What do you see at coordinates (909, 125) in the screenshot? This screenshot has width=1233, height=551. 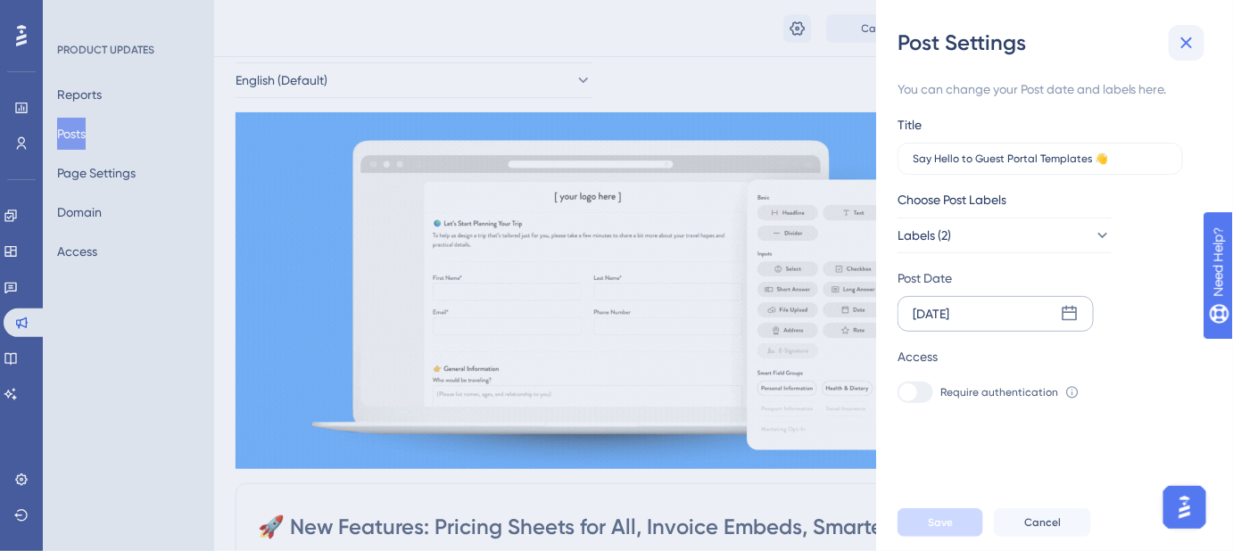 I see `div: Title` at bounding box center [909, 125].